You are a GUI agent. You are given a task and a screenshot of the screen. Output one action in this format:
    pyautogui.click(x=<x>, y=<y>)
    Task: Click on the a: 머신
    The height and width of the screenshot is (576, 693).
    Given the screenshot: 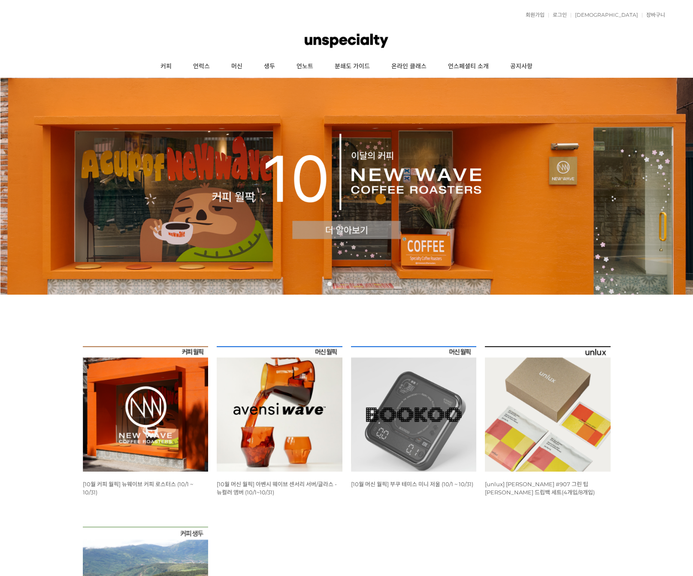 What is the action you would take?
    pyautogui.click(x=237, y=67)
    